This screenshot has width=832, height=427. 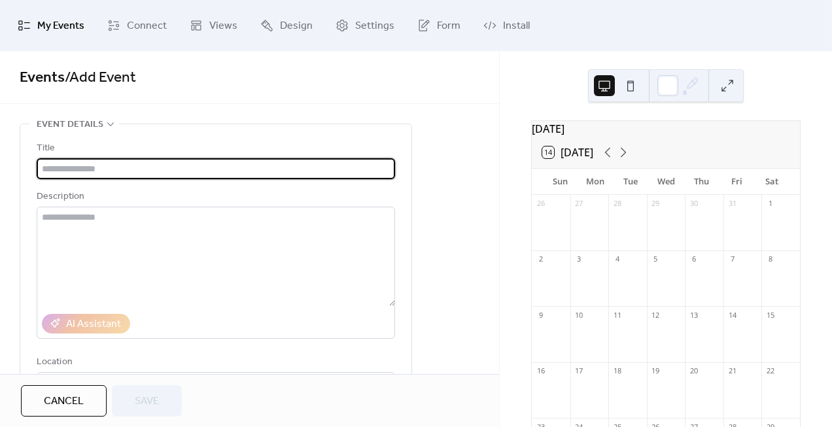 I want to click on div: 14, so click(x=731, y=314).